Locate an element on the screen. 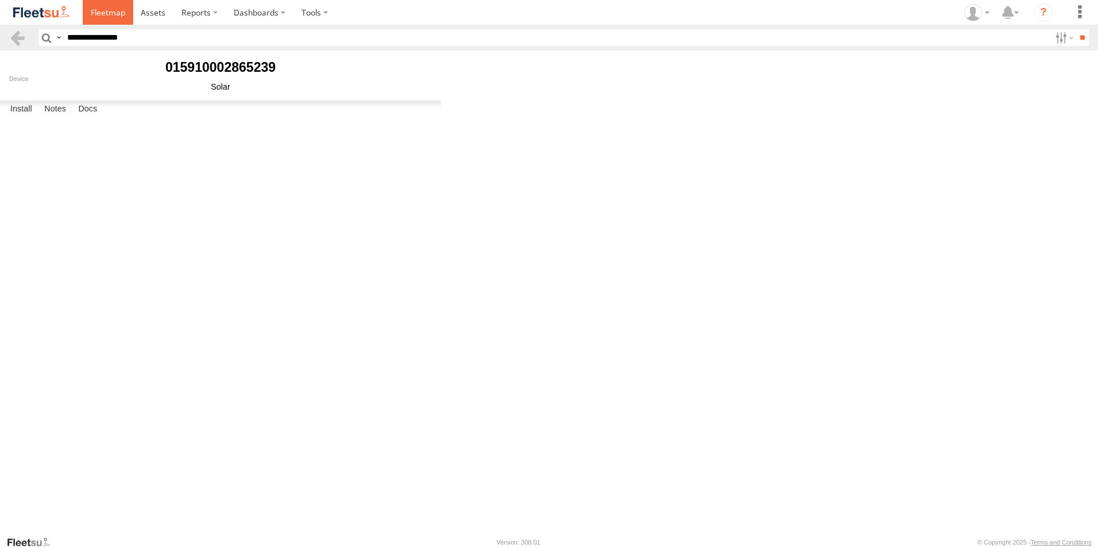 This screenshot has height=548, width=1098. label: Search Filter Options is located at coordinates (1063, 37).